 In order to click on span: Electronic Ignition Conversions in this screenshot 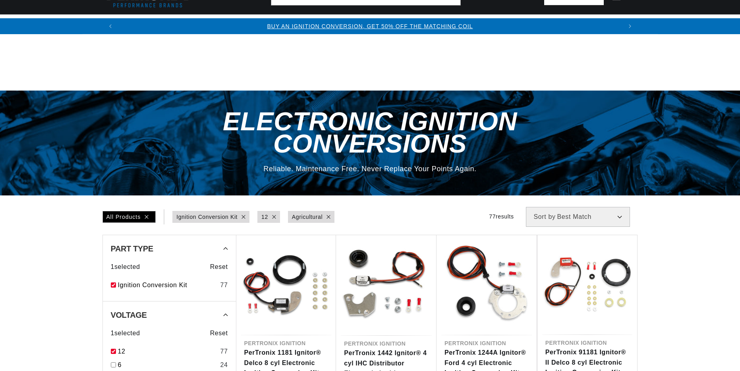, I will do `click(370, 132)`.